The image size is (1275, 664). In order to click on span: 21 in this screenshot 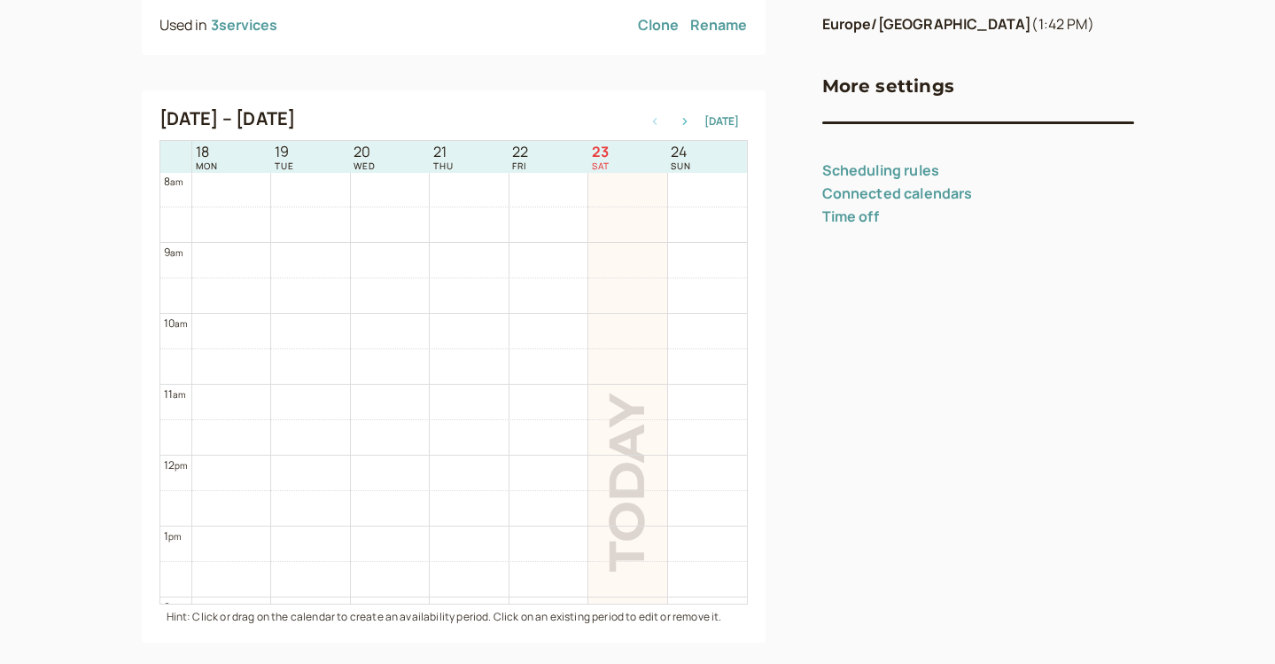, I will do `click(443, 152)`.